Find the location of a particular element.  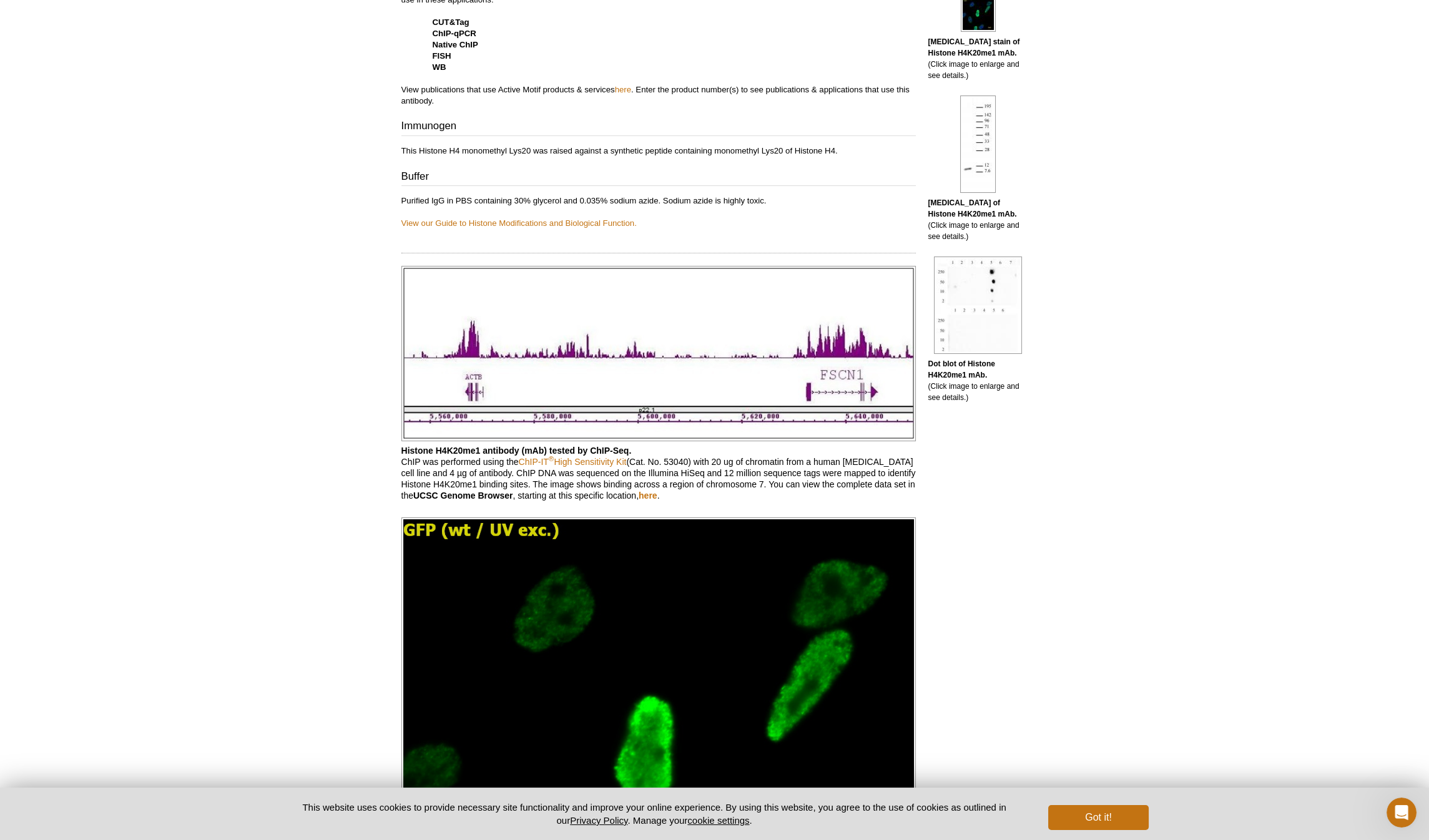

strong: Native ChIP is located at coordinates (455, 44).